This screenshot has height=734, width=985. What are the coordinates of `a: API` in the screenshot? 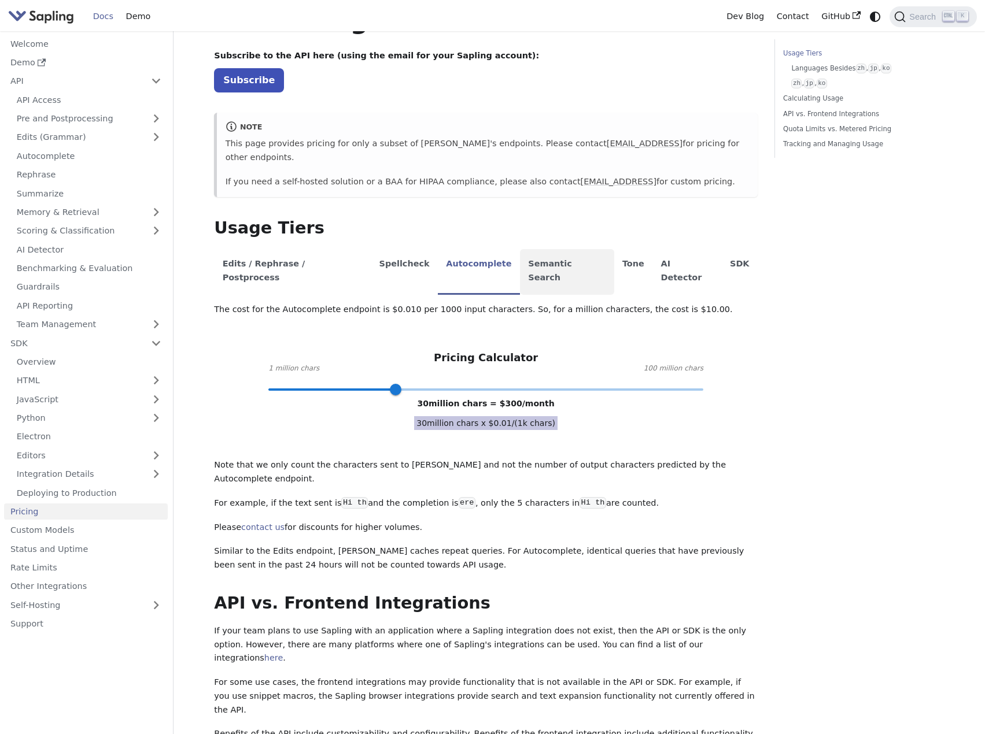 It's located at (74, 81).